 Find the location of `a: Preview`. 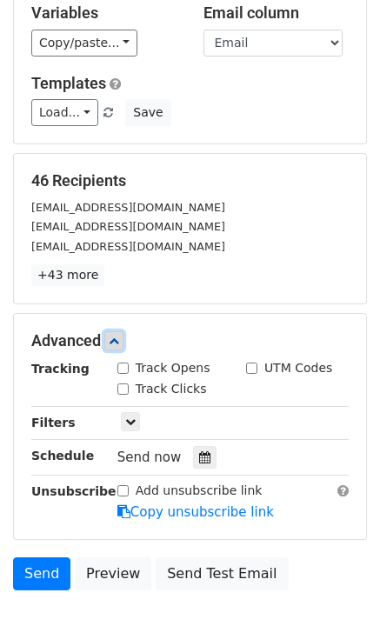

a: Preview is located at coordinates (113, 574).